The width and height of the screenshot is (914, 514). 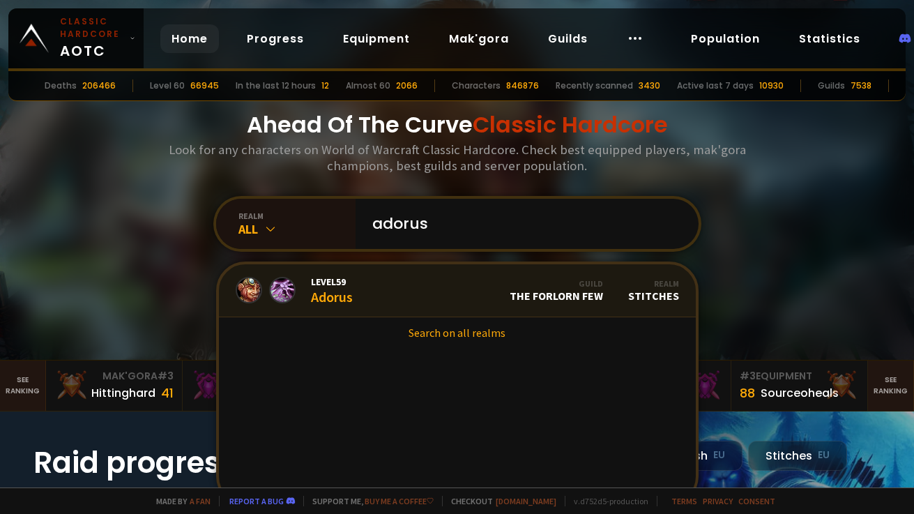 What do you see at coordinates (190, 38) in the screenshot?
I see `a: Home` at bounding box center [190, 38].